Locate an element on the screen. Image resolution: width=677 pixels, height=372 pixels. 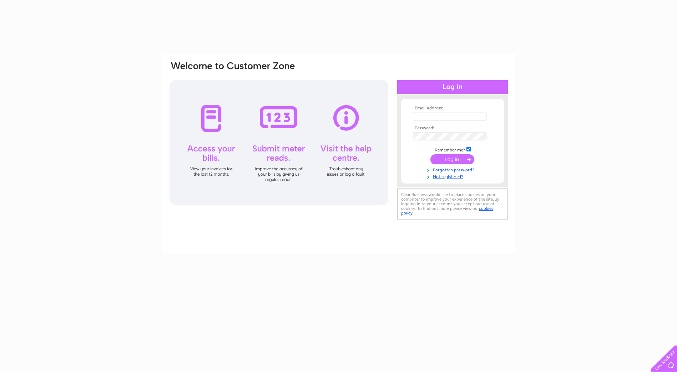
th: Password: is located at coordinates (452, 128).